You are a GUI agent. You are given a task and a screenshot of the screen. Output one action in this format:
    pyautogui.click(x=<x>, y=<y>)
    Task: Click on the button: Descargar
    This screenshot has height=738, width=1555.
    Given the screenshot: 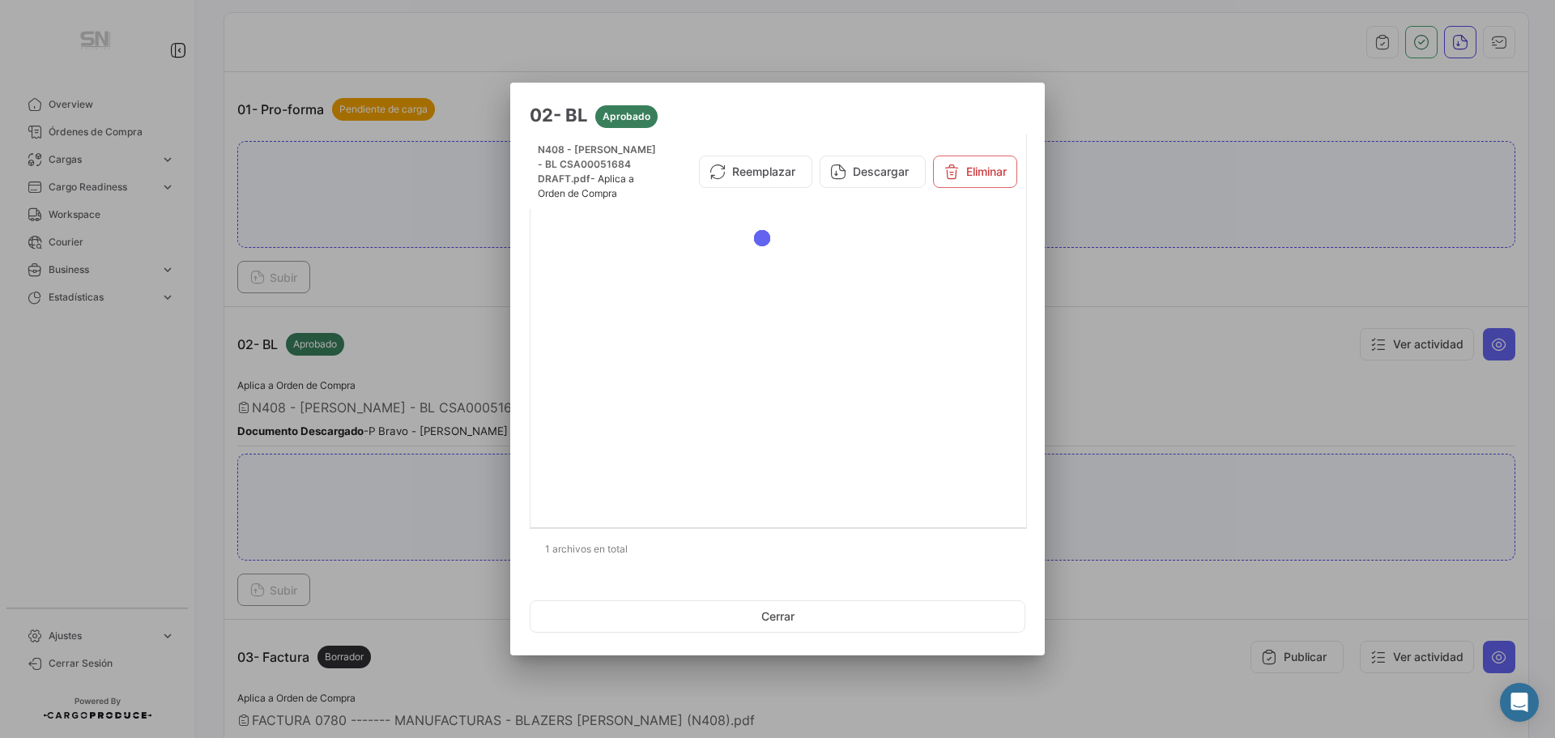 What is the action you would take?
    pyautogui.click(x=872, y=172)
    